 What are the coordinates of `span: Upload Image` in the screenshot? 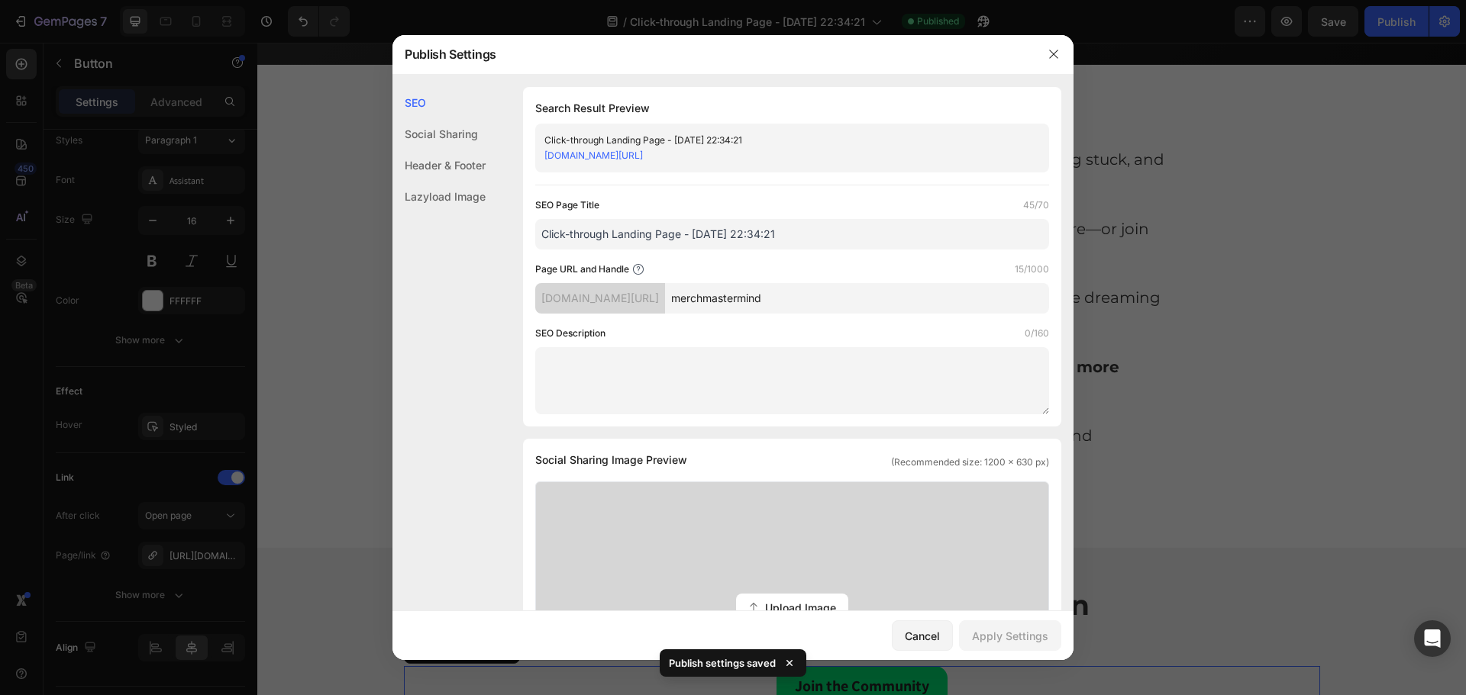 It's located at (800, 608).